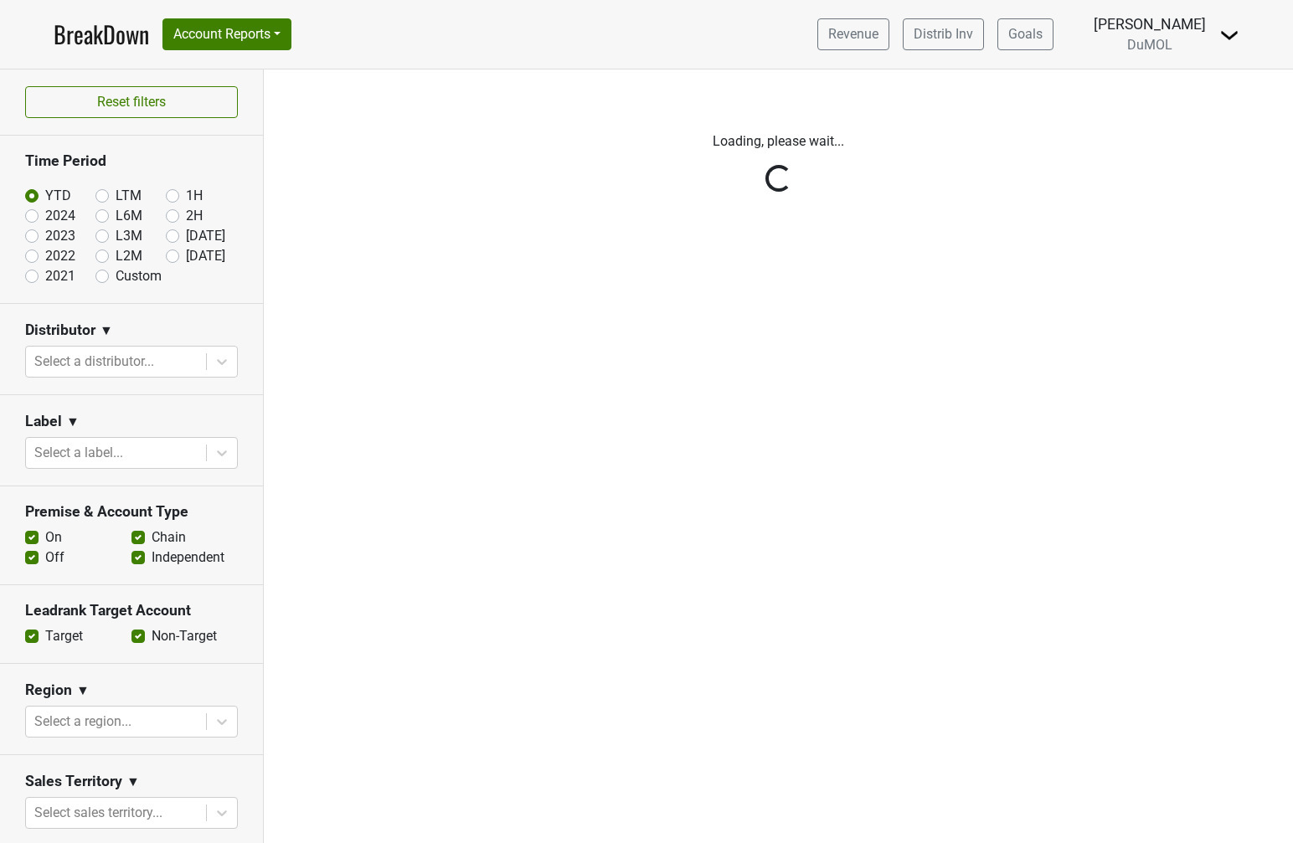 The height and width of the screenshot is (843, 1293). What do you see at coordinates (779, 141) in the screenshot?
I see `p: Loading, please wait...` at bounding box center [779, 141].